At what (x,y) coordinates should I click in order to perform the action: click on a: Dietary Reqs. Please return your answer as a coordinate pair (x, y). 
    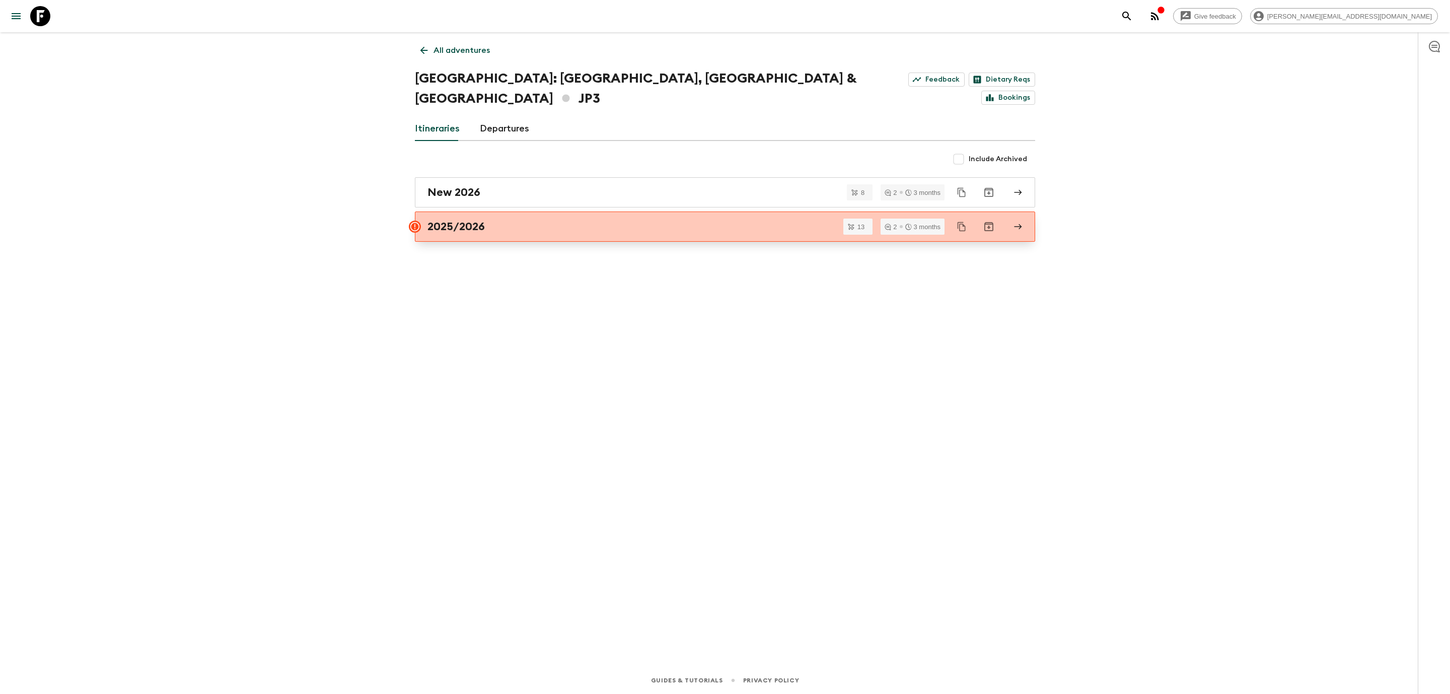
    Looking at the image, I should click on (1002, 80).